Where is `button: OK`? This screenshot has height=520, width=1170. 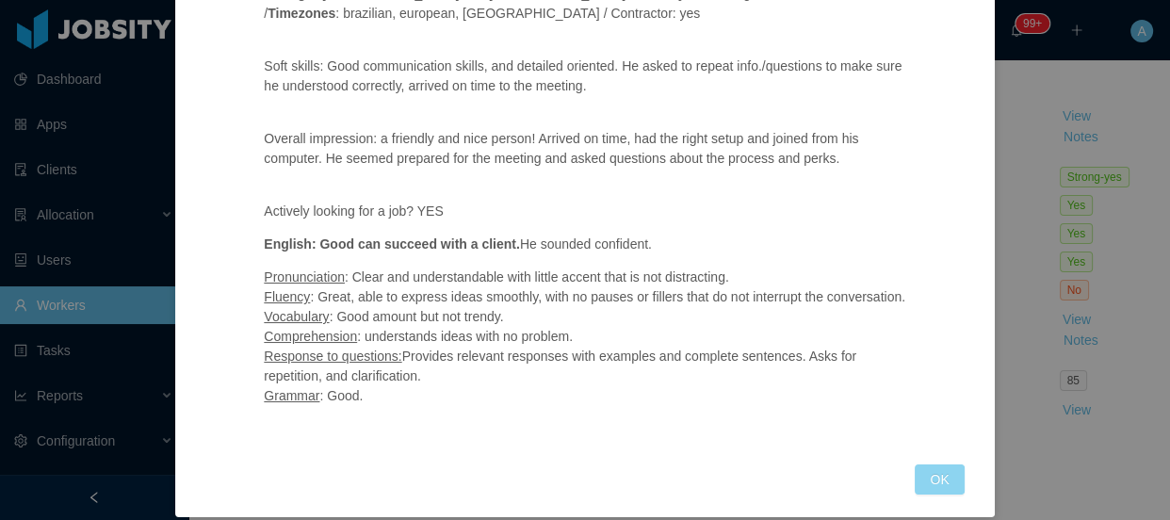
button: OK is located at coordinates (940, 480).